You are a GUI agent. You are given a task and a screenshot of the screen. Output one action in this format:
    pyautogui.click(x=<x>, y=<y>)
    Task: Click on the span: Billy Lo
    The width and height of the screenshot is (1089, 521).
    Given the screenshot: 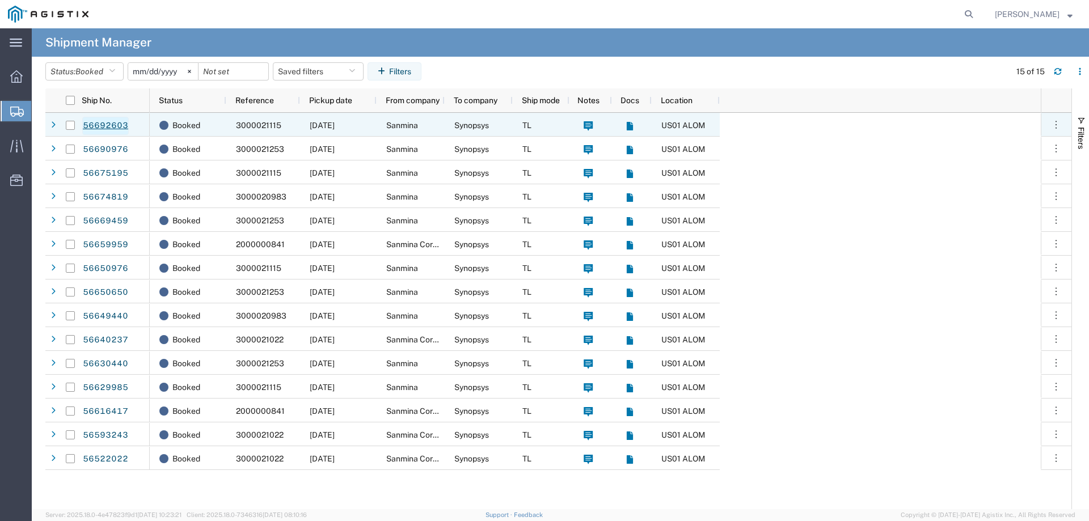 What is the action you would take?
    pyautogui.click(x=1027, y=14)
    